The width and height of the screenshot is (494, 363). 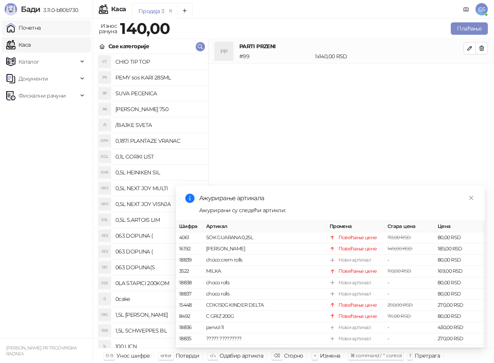 I want to click on td: COK.150G KINDER DELTA, so click(x=265, y=305).